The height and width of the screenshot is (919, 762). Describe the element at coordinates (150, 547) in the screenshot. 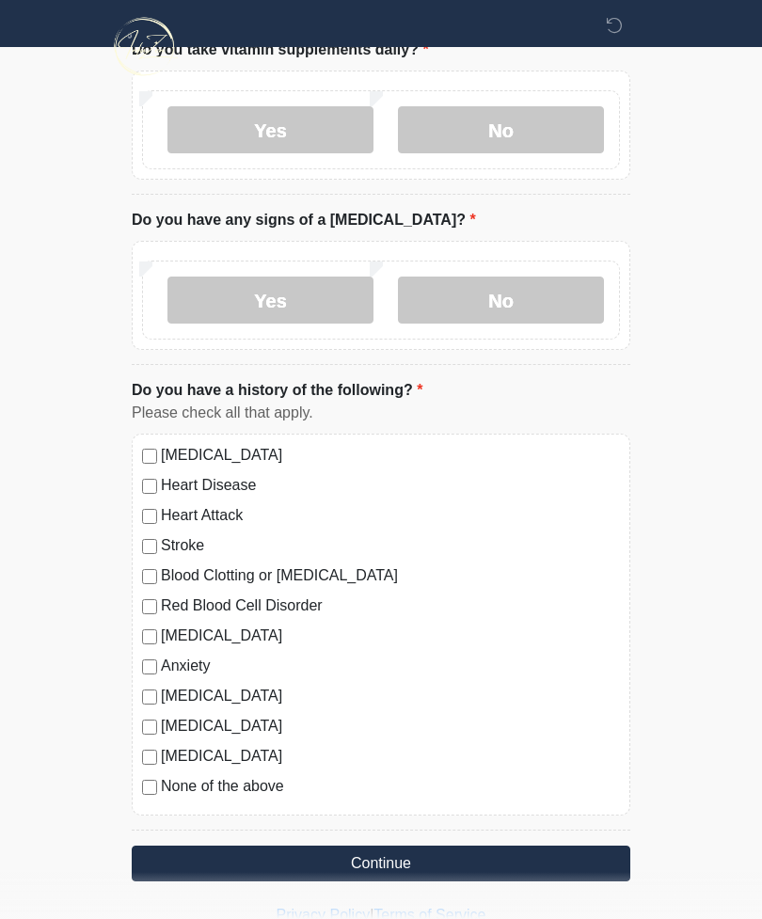

I see `input: Stroke` at that location.